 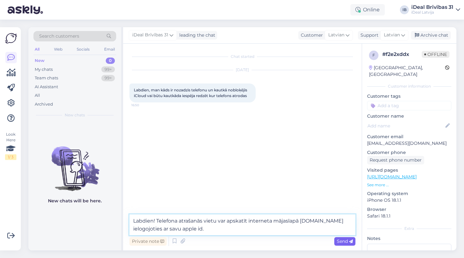 I want to click on img: Askly Logo, so click(x=11, y=38).